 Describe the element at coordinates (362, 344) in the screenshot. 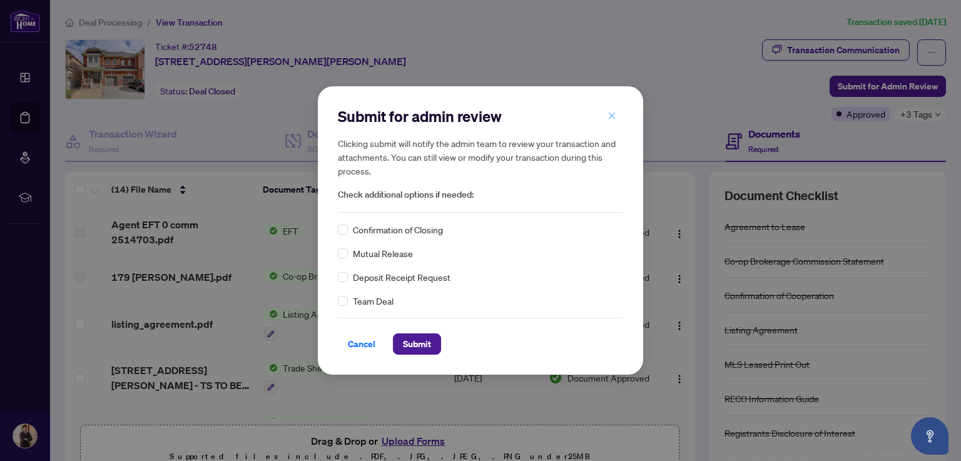

I see `button: Cancel` at that location.